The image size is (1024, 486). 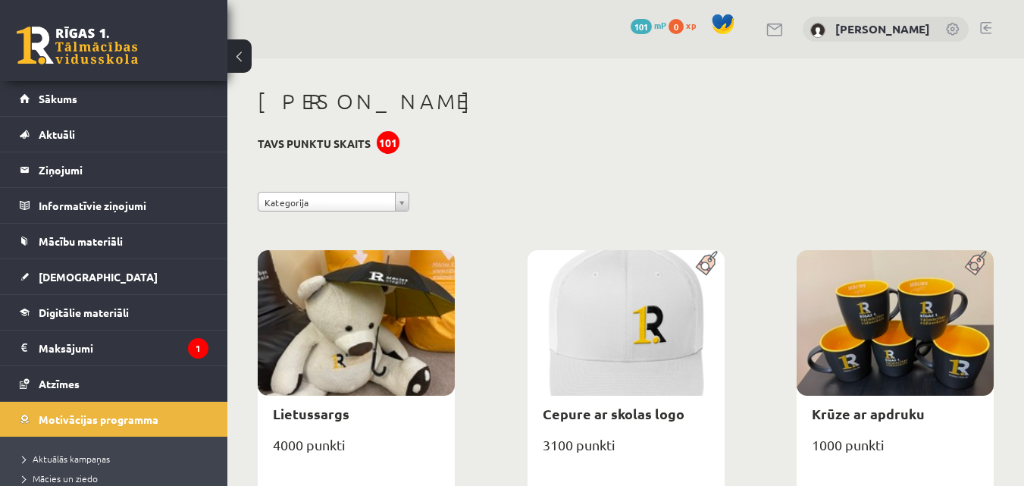 I want to click on span: Mācies un ziedo, so click(x=60, y=478).